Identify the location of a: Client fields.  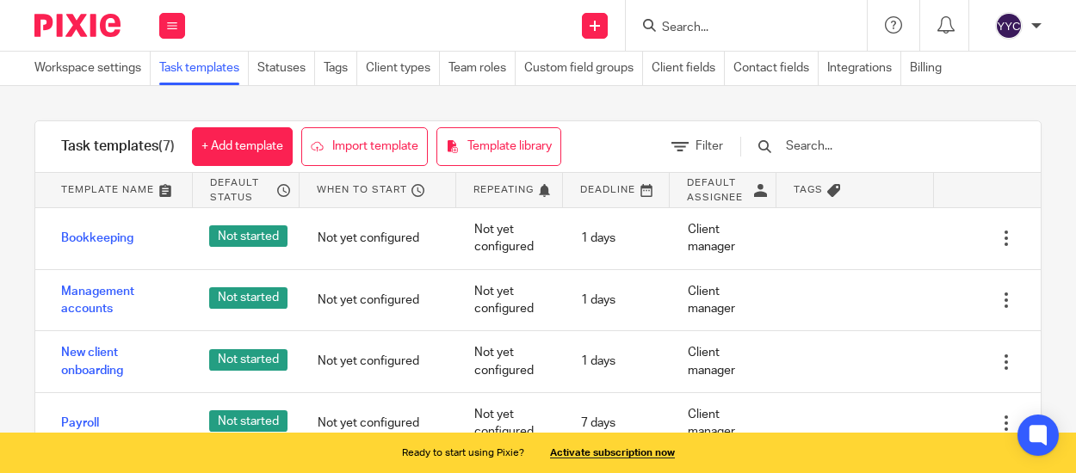
(687, 68).